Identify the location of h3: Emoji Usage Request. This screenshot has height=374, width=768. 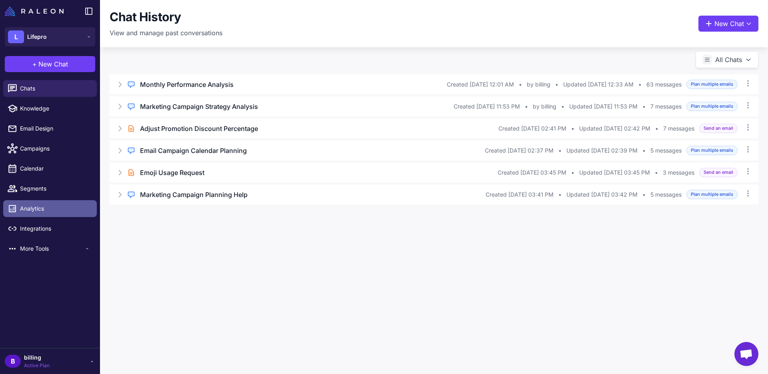
(172, 172).